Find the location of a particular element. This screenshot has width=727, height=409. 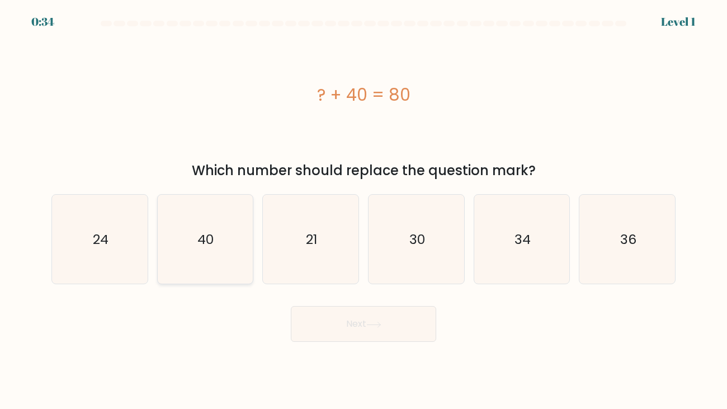

text: 21 is located at coordinates (311, 239).